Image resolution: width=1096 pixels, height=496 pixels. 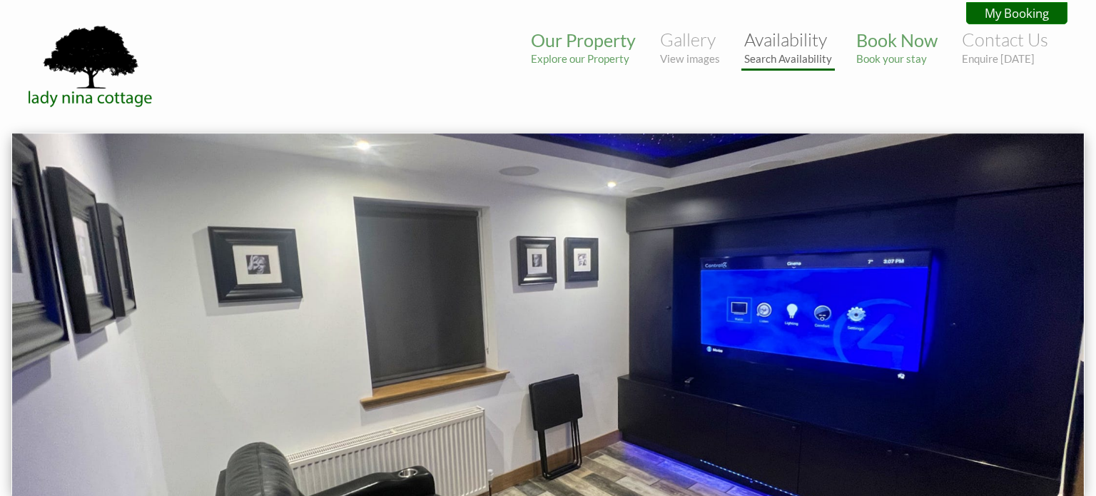 What do you see at coordinates (690, 46) in the screenshot?
I see `a: GalleryView images` at bounding box center [690, 46].